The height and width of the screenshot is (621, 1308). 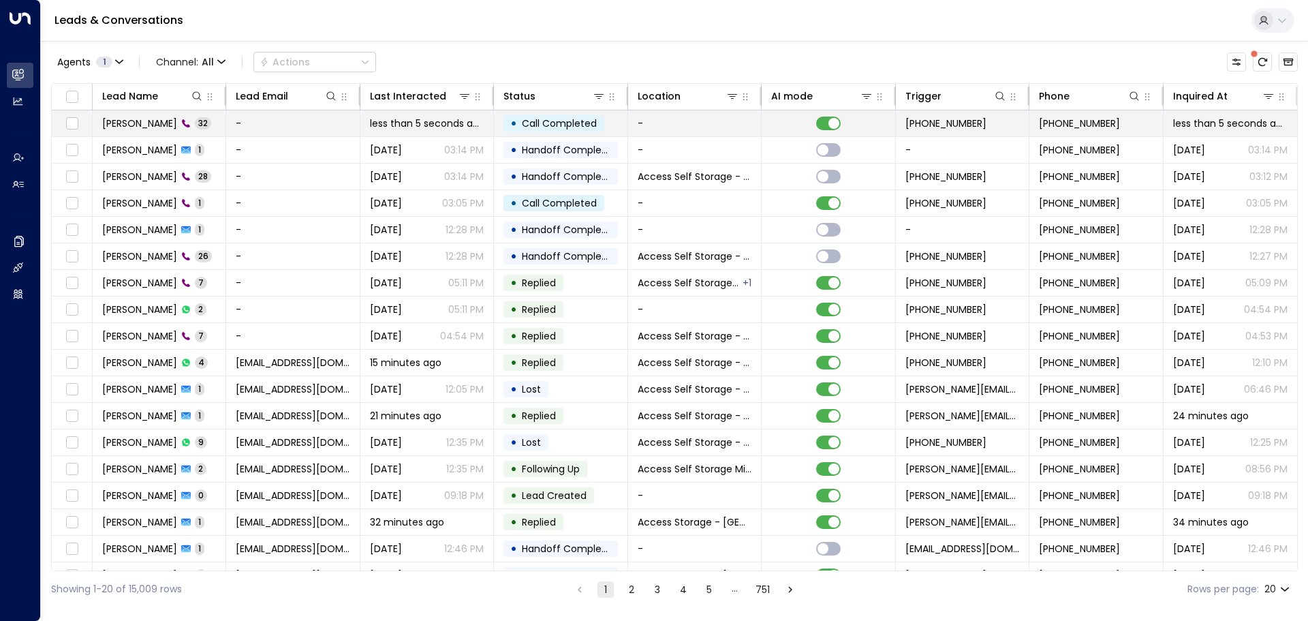 I want to click on button: Go to page 2, so click(x=631, y=589).